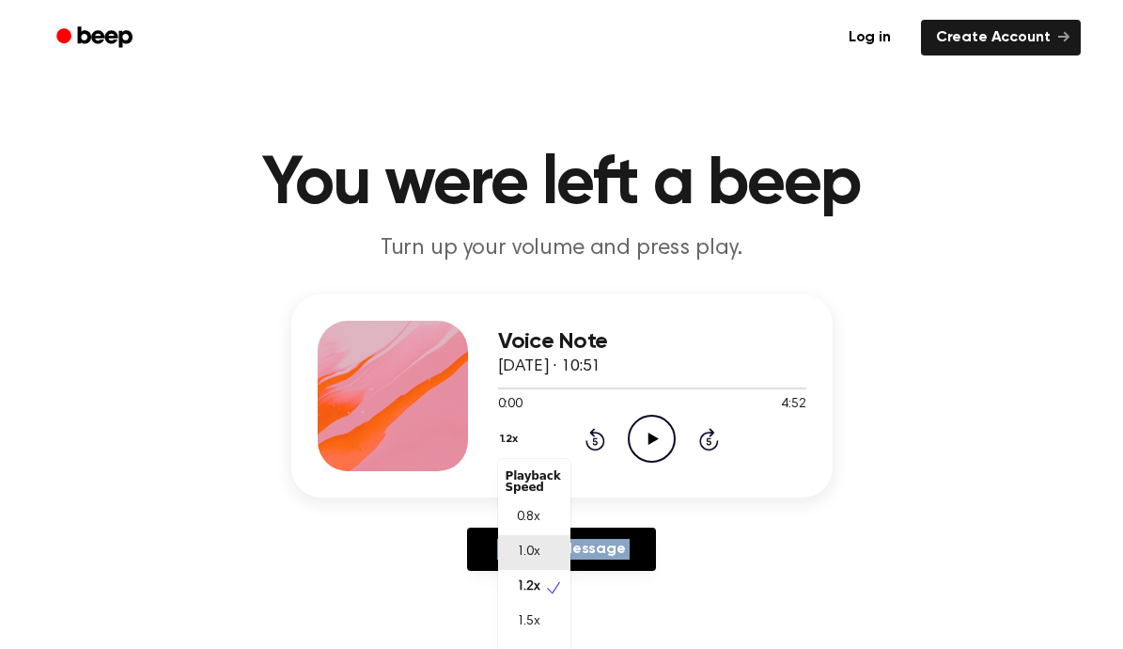 Image resolution: width=1123 pixels, height=649 pixels. What do you see at coordinates (511, 439) in the screenshot?
I see `button: 1.2x` at bounding box center [511, 439].